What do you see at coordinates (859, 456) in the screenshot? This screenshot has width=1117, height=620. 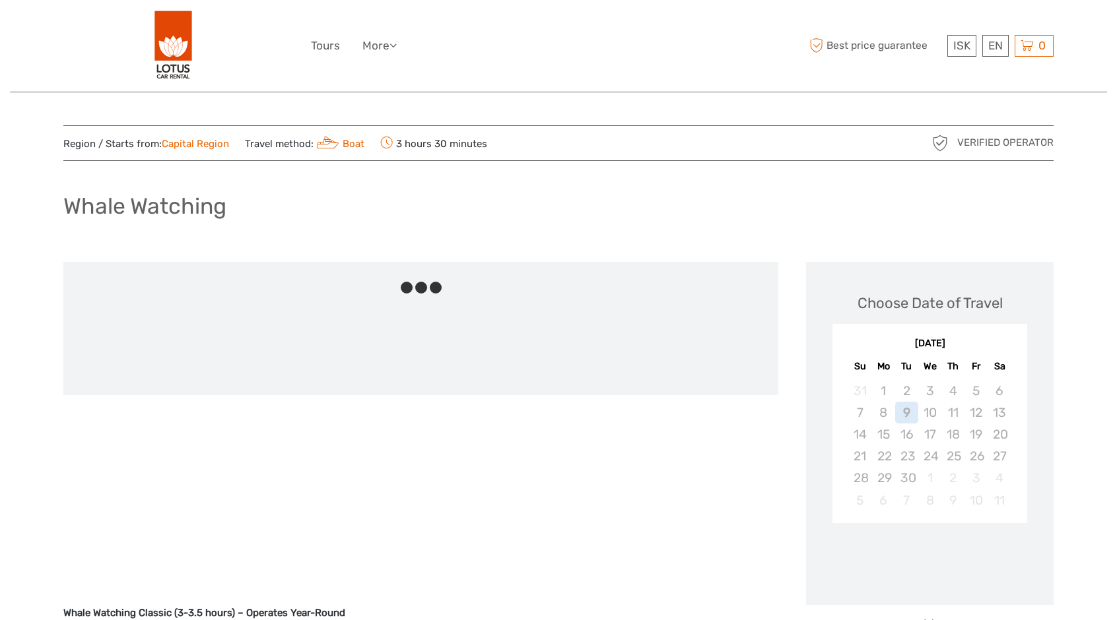 I see `div: Not available Sunday, September 21st, 2025` at bounding box center [859, 456].